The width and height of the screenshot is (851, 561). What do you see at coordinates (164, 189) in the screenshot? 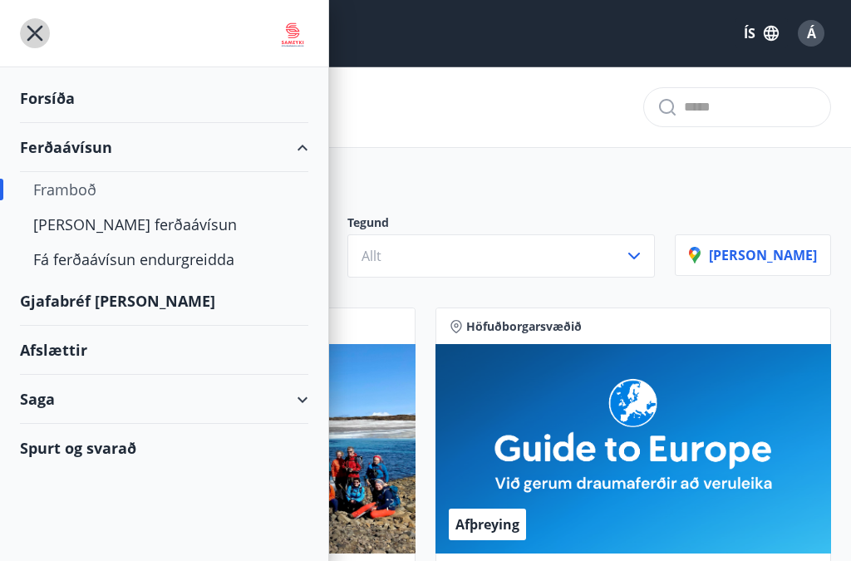
I see `div: Framboð` at bounding box center [164, 189].